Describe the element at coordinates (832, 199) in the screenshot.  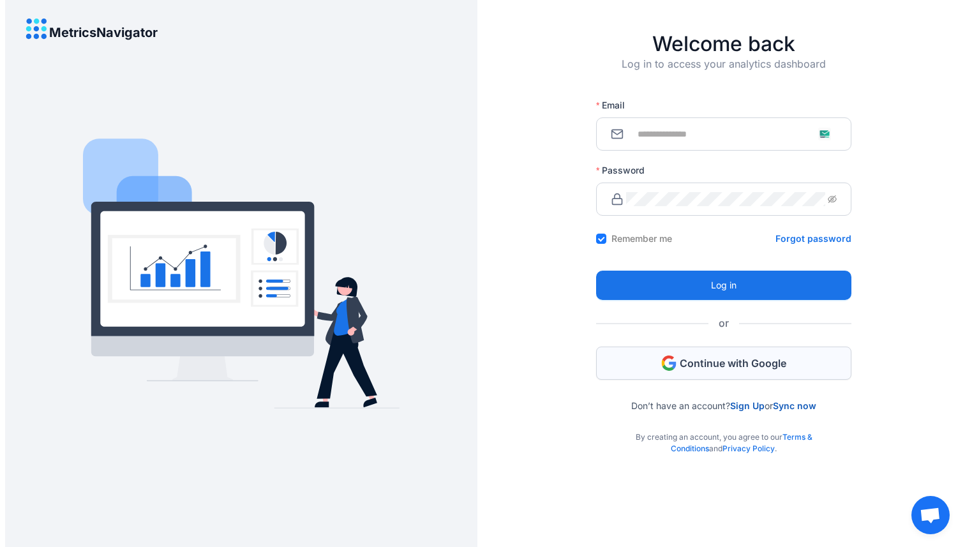
I see `span: eye-invisible` at that location.